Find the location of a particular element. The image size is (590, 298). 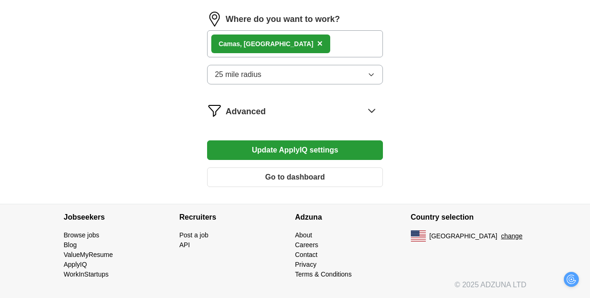

a: API is located at coordinates (185, 245).